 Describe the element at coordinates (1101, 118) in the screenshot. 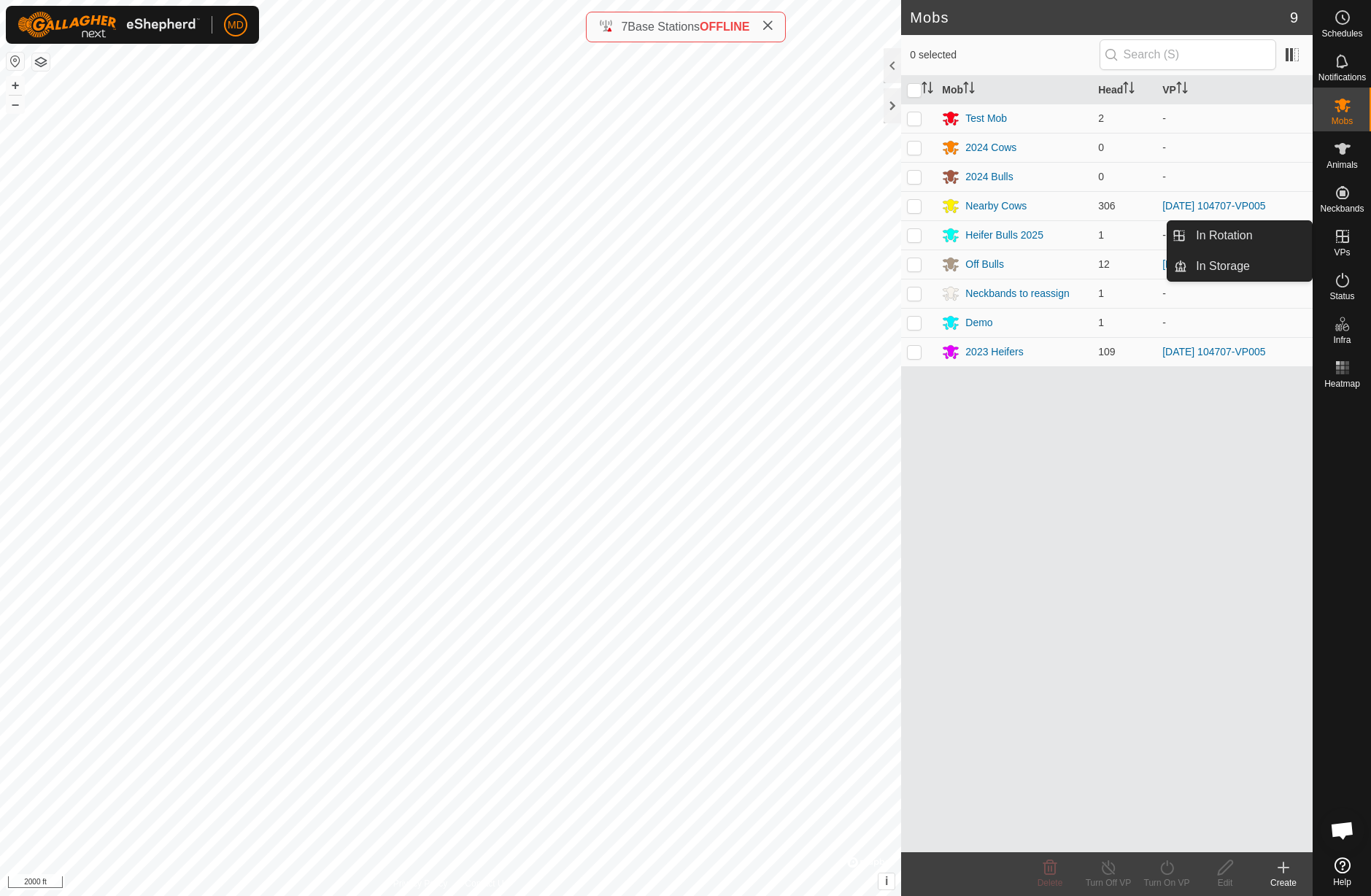

I see `span: 2` at that location.